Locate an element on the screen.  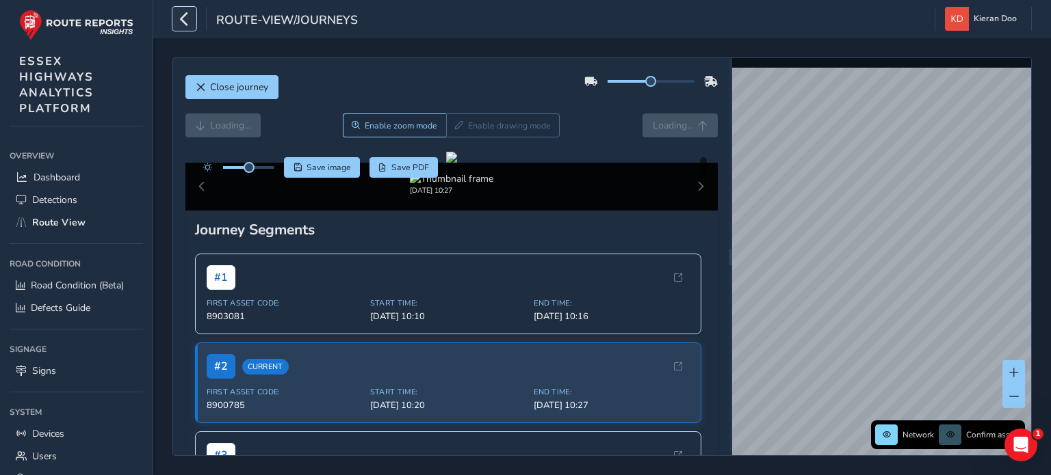
span: Current is located at coordinates (265, 367).